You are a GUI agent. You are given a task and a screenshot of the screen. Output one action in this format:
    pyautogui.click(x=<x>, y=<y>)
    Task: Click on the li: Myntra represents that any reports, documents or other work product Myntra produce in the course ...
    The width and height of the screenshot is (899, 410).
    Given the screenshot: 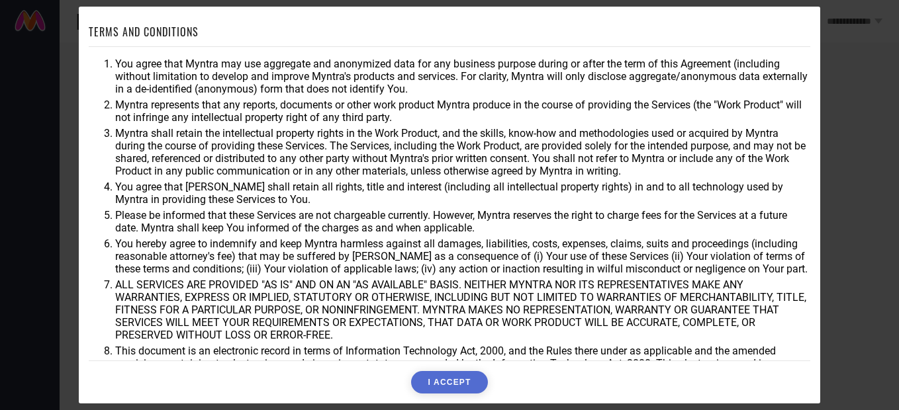 What is the action you would take?
    pyautogui.click(x=463, y=111)
    